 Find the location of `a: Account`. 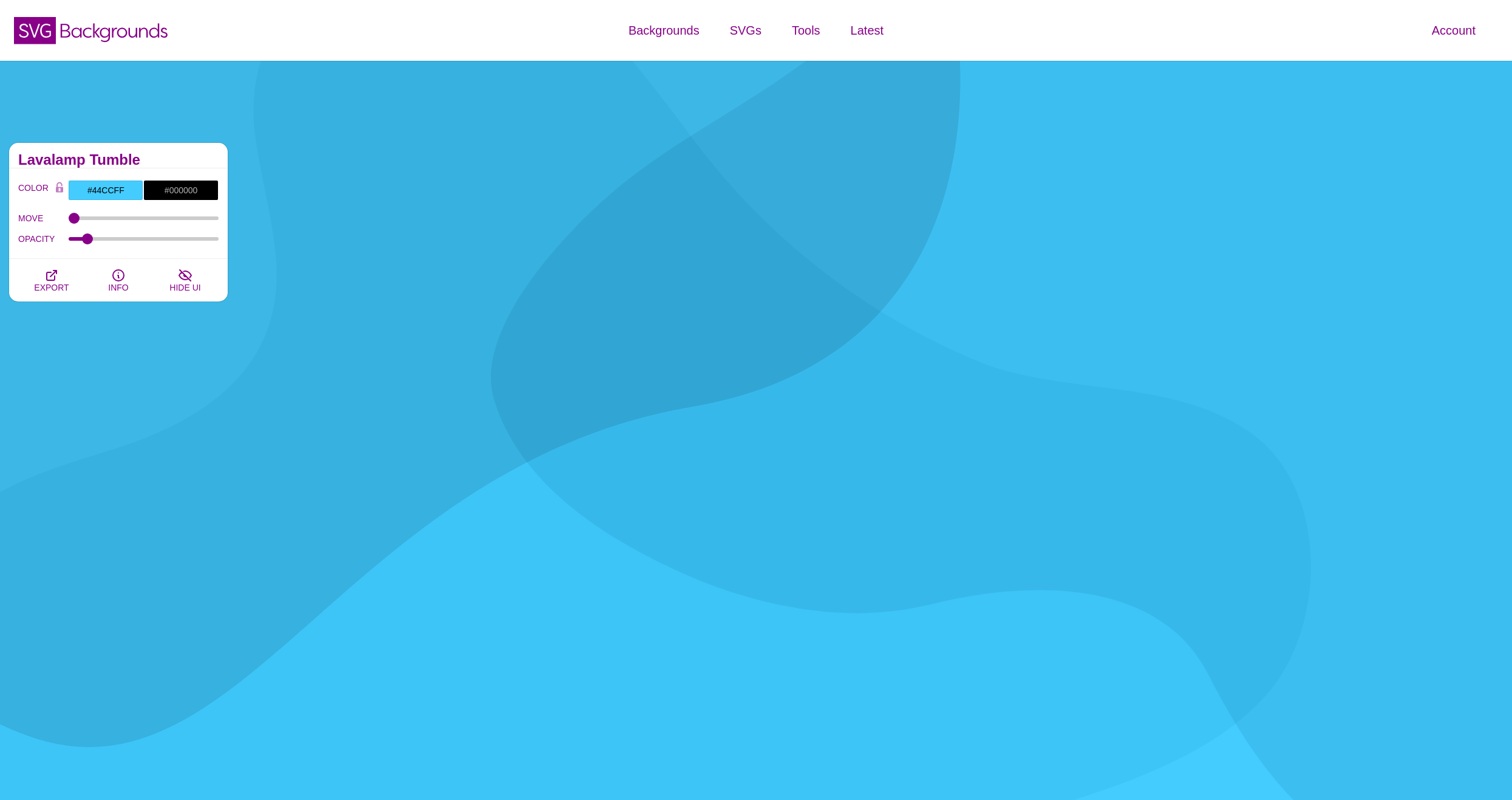

a: Account is located at coordinates (1454, 30).